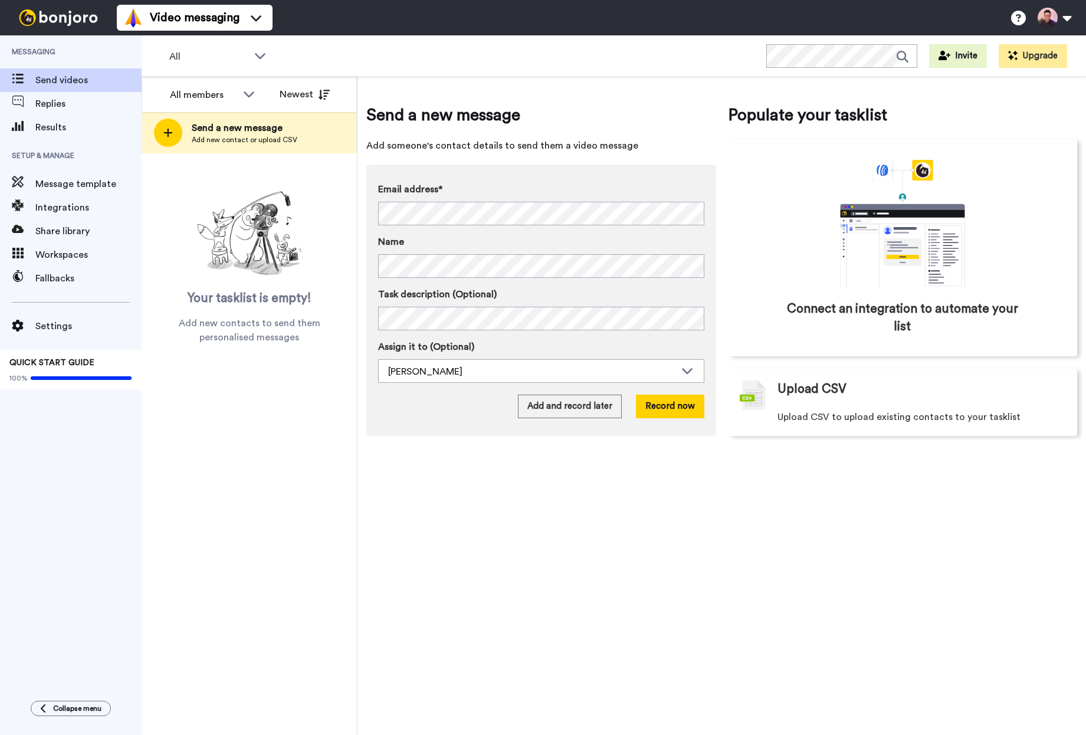 The image size is (1086, 735). Describe the element at coordinates (570, 407) in the screenshot. I see `button: Add and record later` at that location.